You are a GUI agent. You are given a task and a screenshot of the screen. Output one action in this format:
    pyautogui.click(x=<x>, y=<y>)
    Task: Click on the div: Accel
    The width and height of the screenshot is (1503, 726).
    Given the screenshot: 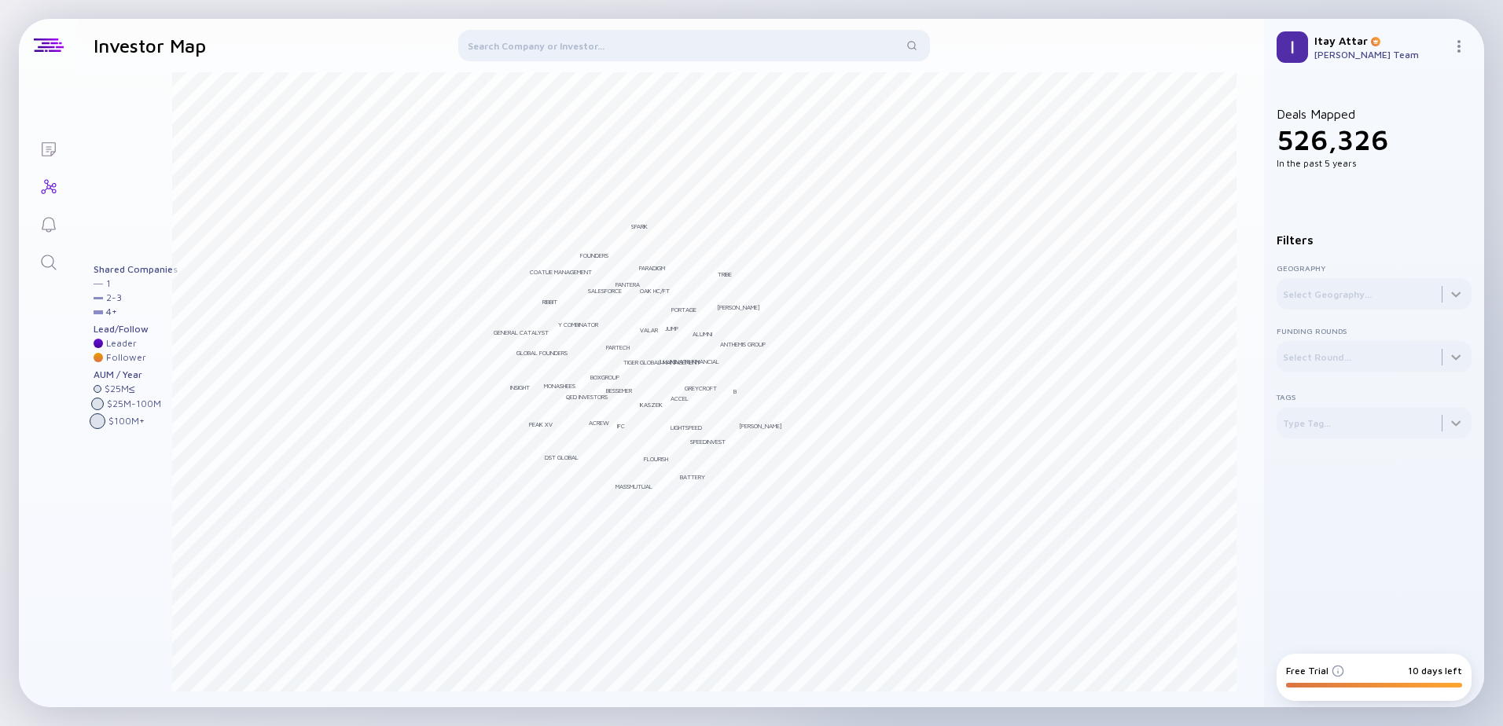 What is the action you would take?
    pyautogui.click(x=679, y=399)
    